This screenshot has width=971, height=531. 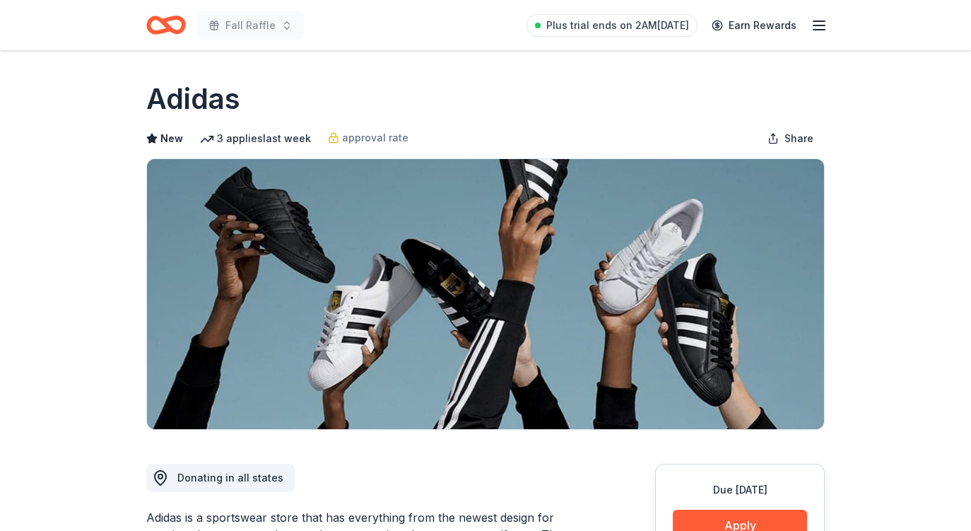 I want to click on span: Donating in all states, so click(x=230, y=477).